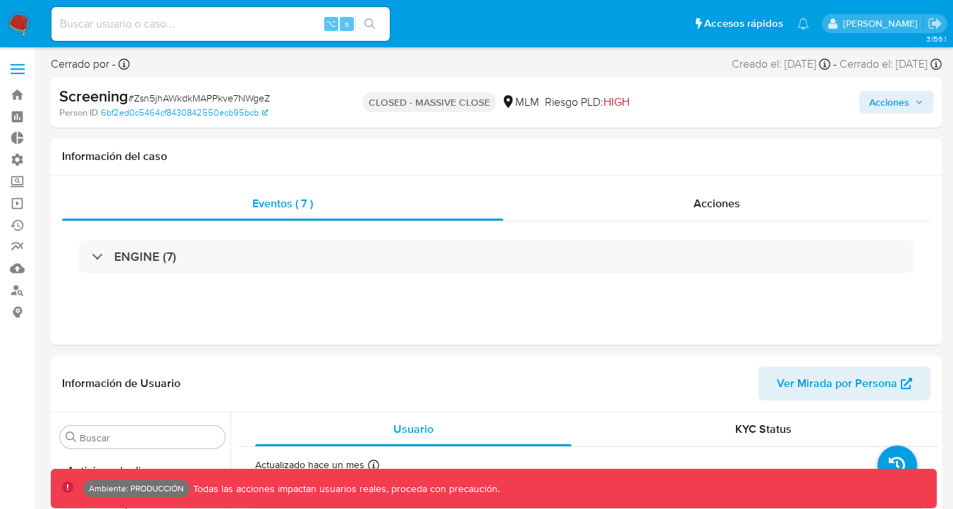  What do you see at coordinates (883, 23) in the screenshot?
I see `p: esteban.salas@mercadolibre.com.co` at bounding box center [883, 23].